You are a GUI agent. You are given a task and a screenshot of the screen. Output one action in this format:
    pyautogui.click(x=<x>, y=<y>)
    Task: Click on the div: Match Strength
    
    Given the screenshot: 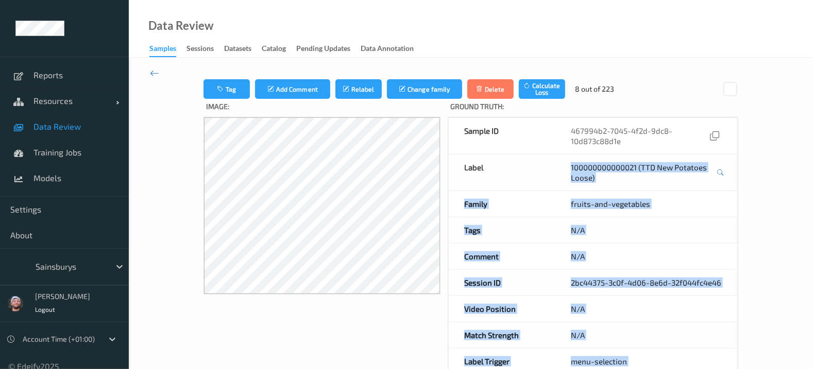 What is the action you would take?
    pyautogui.click(x=502, y=335)
    